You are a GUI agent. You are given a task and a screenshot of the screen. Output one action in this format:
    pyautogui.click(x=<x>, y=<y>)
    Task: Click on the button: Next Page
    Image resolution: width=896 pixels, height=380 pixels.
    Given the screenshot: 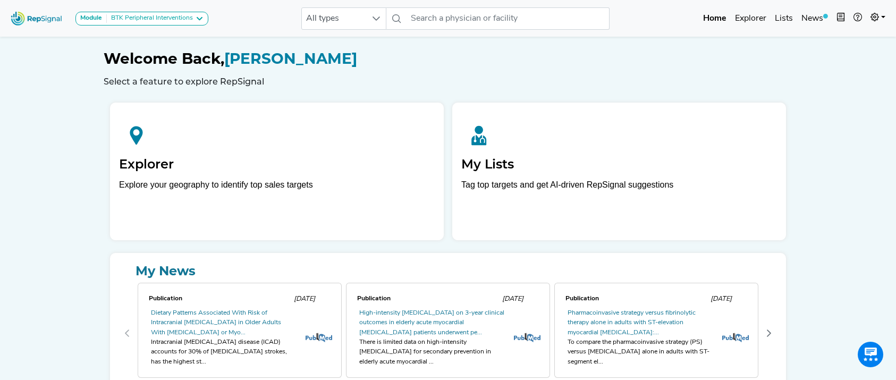 What is the action you would take?
    pyautogui.click(x=769, y=333)
    